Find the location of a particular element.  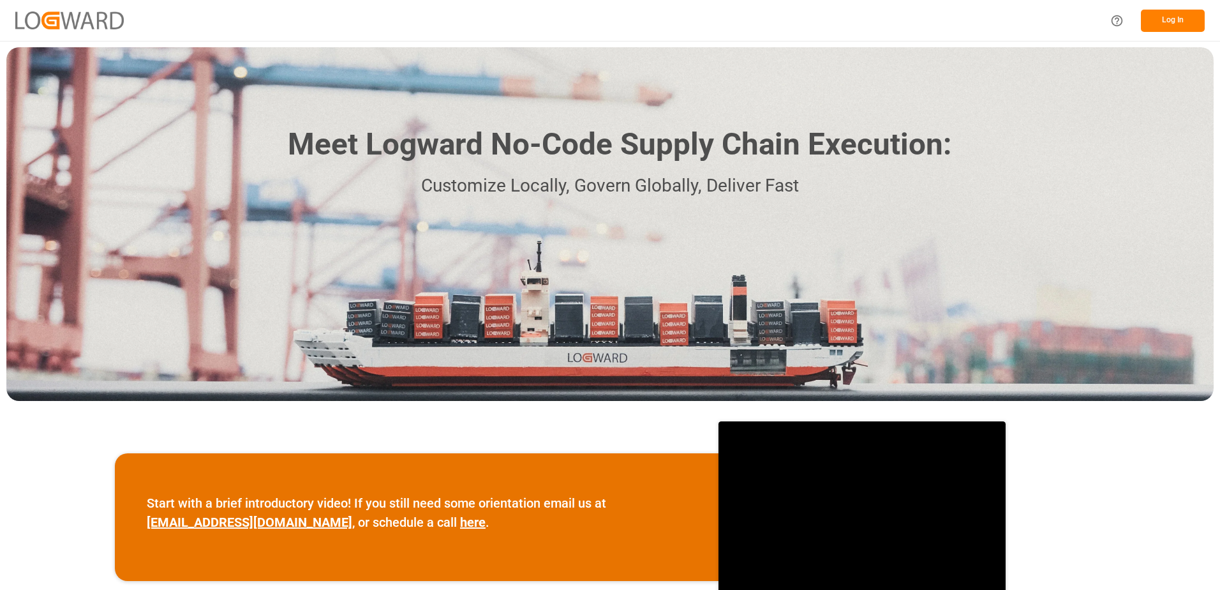

button: Log In is located at coordinates (1173, 20).